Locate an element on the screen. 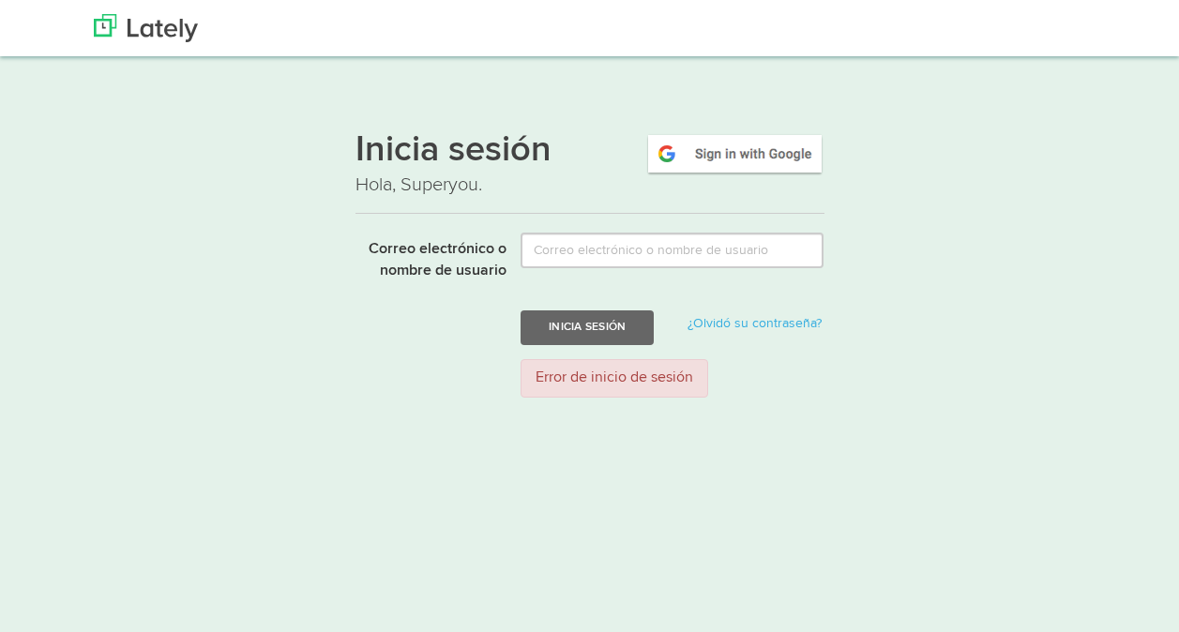 This screenshot has width=1179, height=632. font: Inicia sesión is located at coordinates (453, 151).